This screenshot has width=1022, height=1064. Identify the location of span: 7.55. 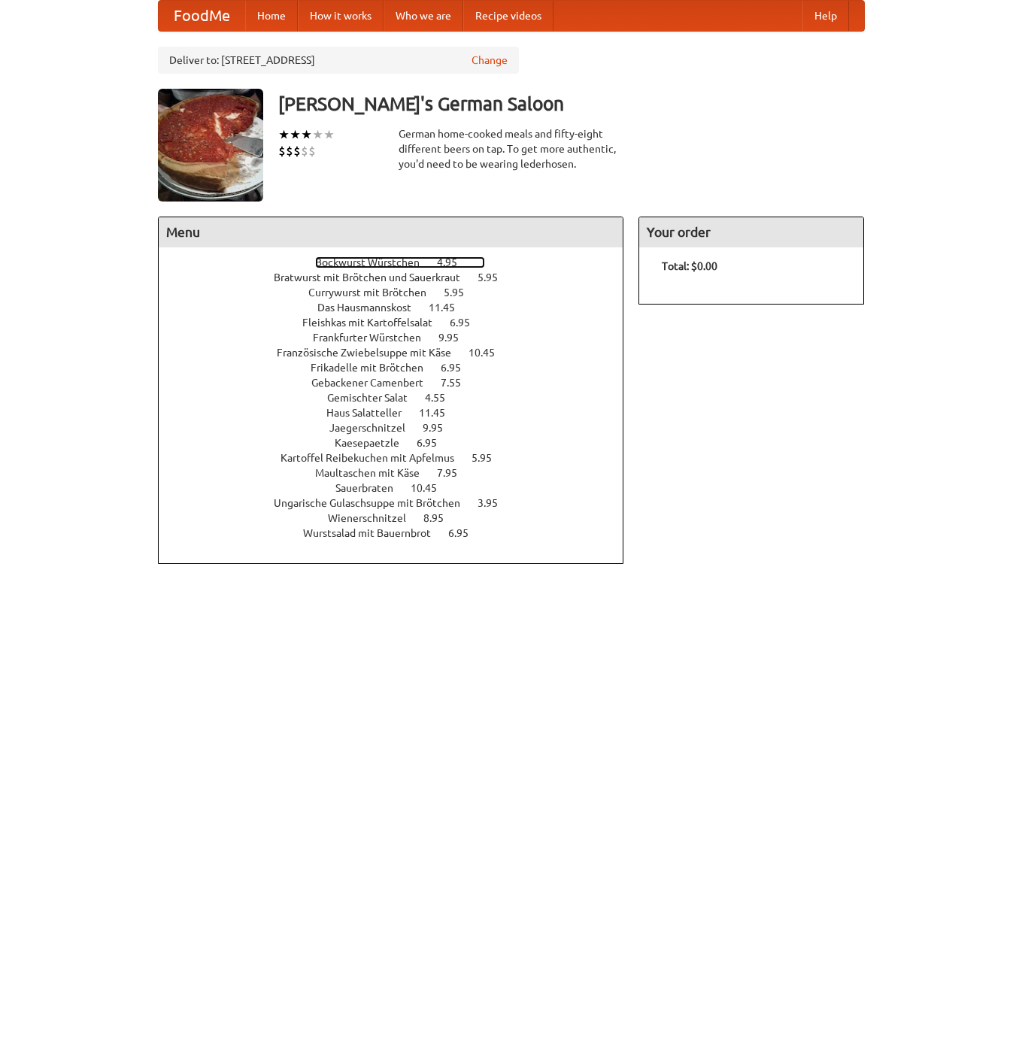
(458, 383).